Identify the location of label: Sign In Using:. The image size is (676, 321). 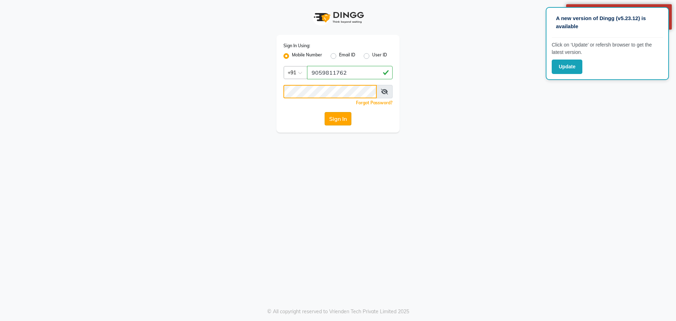
(297, 46).